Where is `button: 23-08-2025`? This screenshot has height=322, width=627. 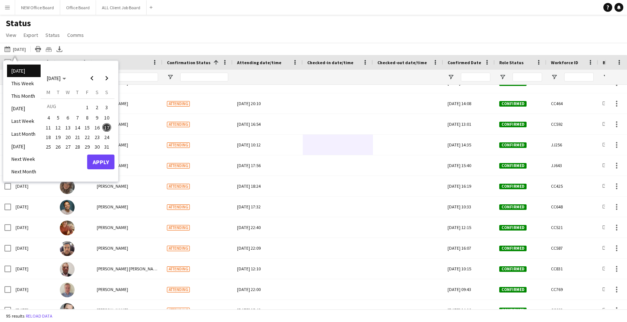 button: 23-08-2025 is located at coordinates (97, 137).